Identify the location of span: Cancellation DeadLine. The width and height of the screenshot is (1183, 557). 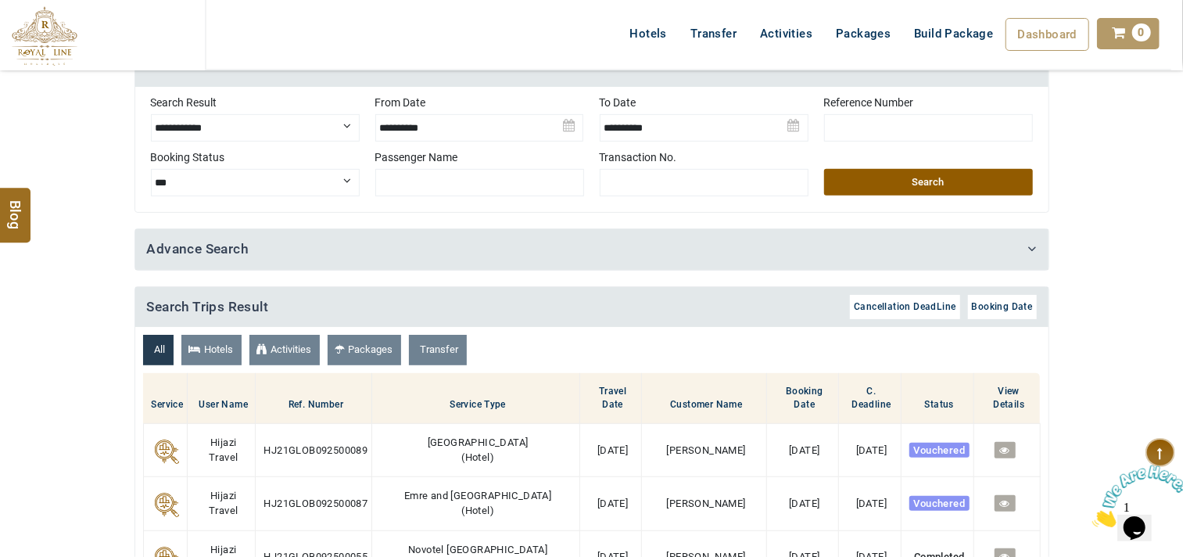
(905, 307).